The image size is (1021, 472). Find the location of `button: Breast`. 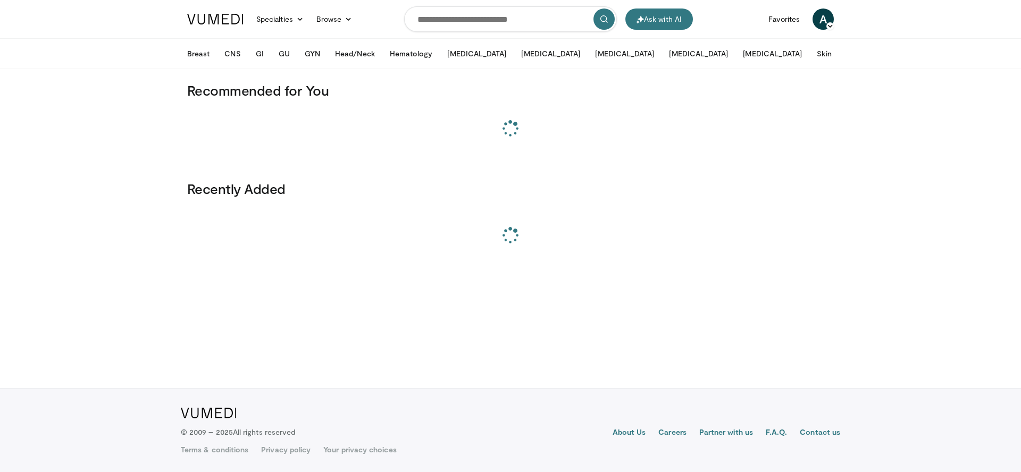

button: Breast is located at coordinates (198, 54).